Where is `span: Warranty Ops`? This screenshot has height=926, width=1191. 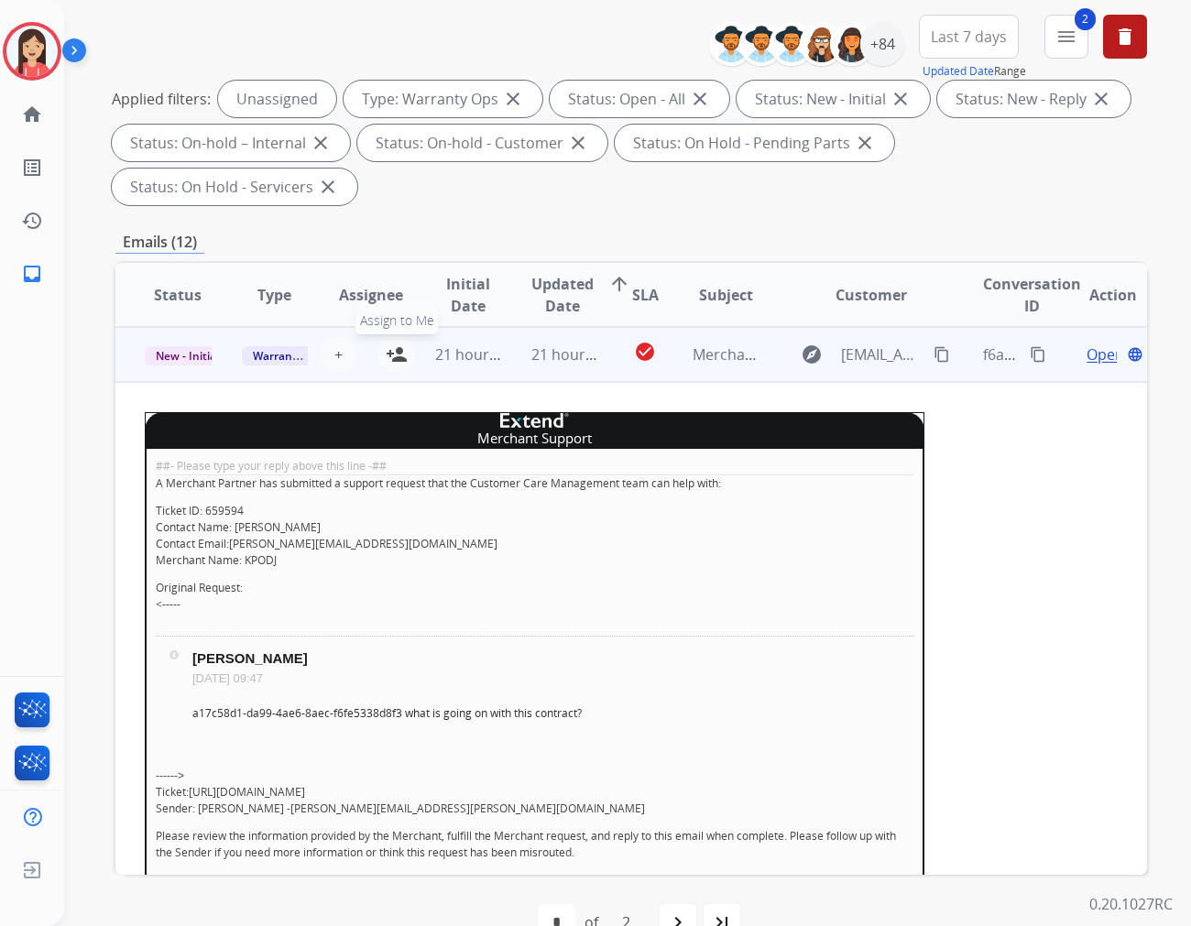 span: Warranty Ops is located at coordinates (289, 356).